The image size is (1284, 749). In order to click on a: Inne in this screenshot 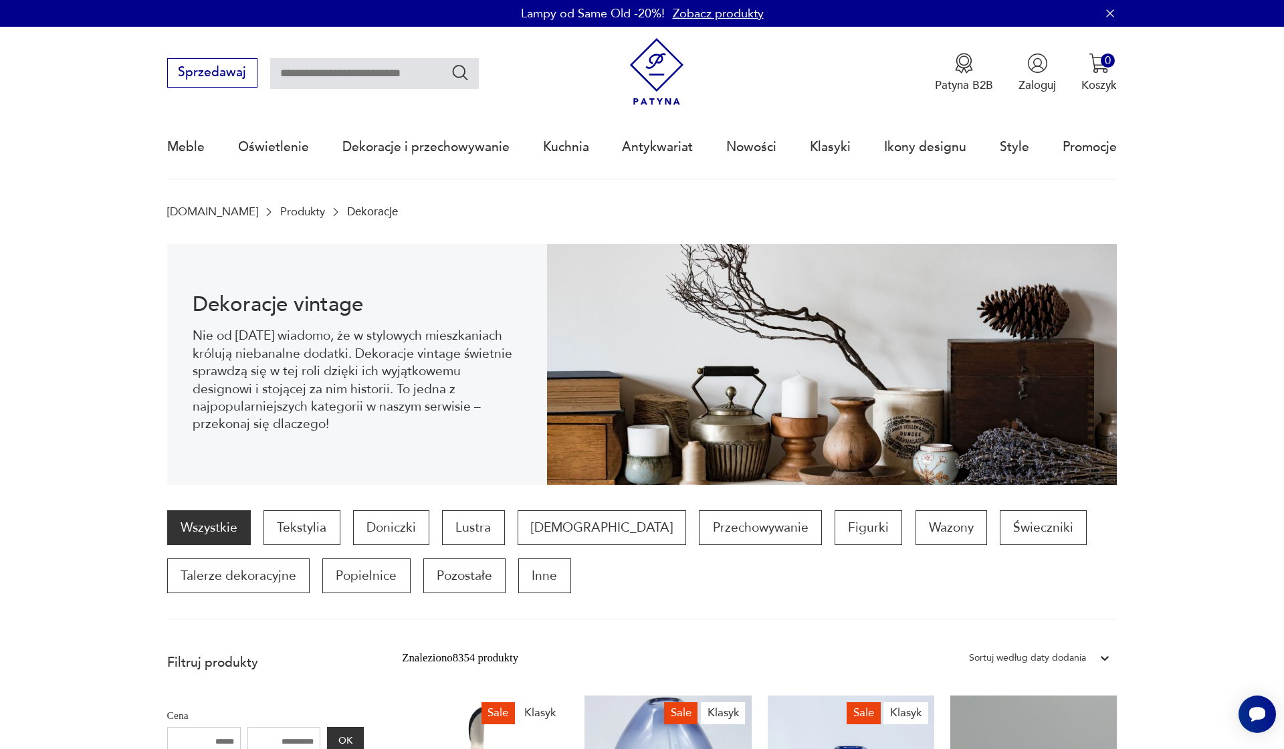, I will do `click(545, 576)`.